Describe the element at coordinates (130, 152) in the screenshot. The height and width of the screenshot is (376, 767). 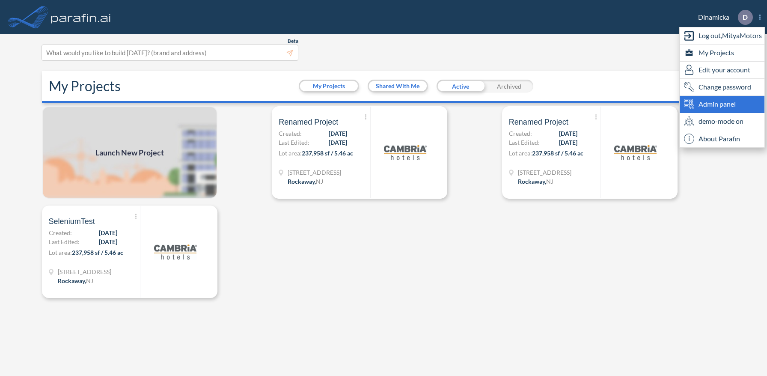
I see `a: Launch New Project` at that location.